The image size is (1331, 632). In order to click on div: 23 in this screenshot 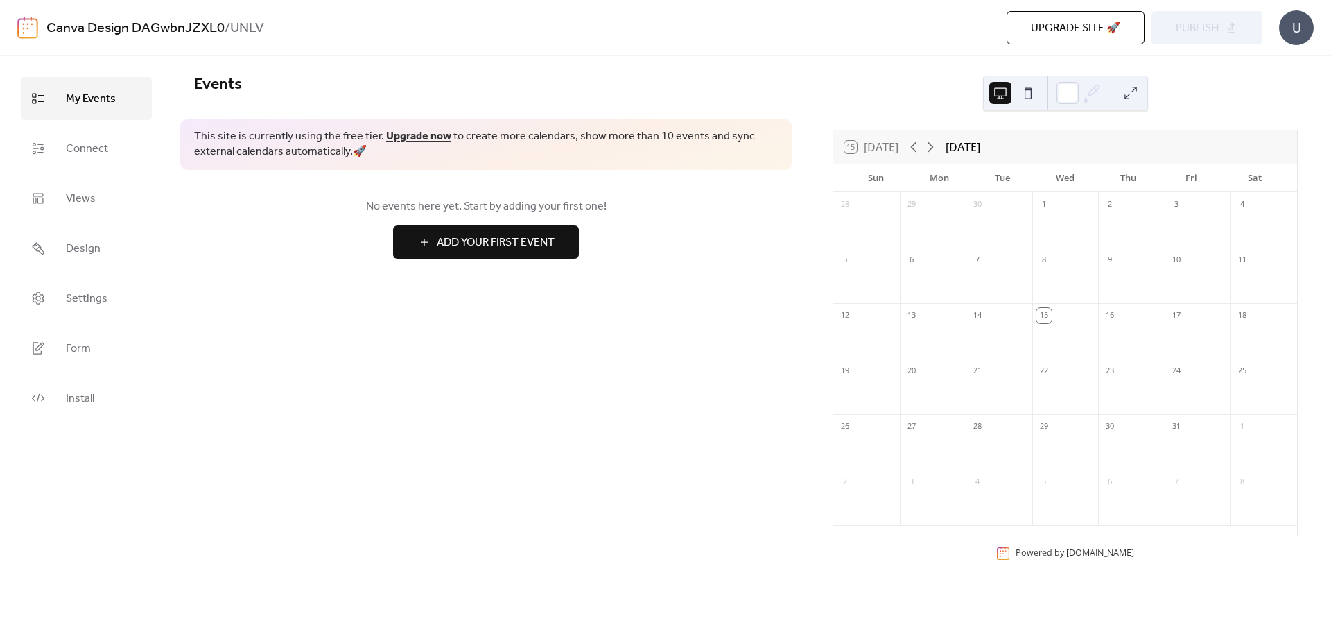, I will do `click(1110, 371)`.